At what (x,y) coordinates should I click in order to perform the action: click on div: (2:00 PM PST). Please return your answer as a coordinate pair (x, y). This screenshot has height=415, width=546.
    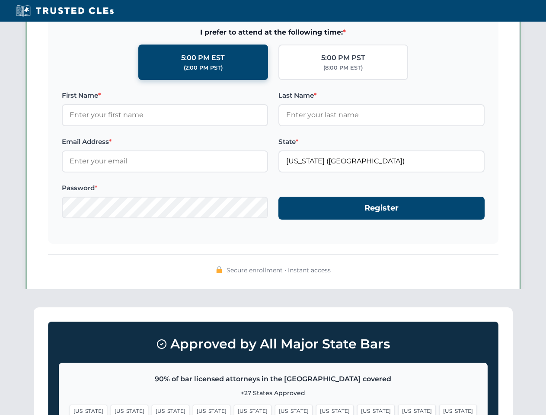
    Looking at the image, I should click on (203, 68).